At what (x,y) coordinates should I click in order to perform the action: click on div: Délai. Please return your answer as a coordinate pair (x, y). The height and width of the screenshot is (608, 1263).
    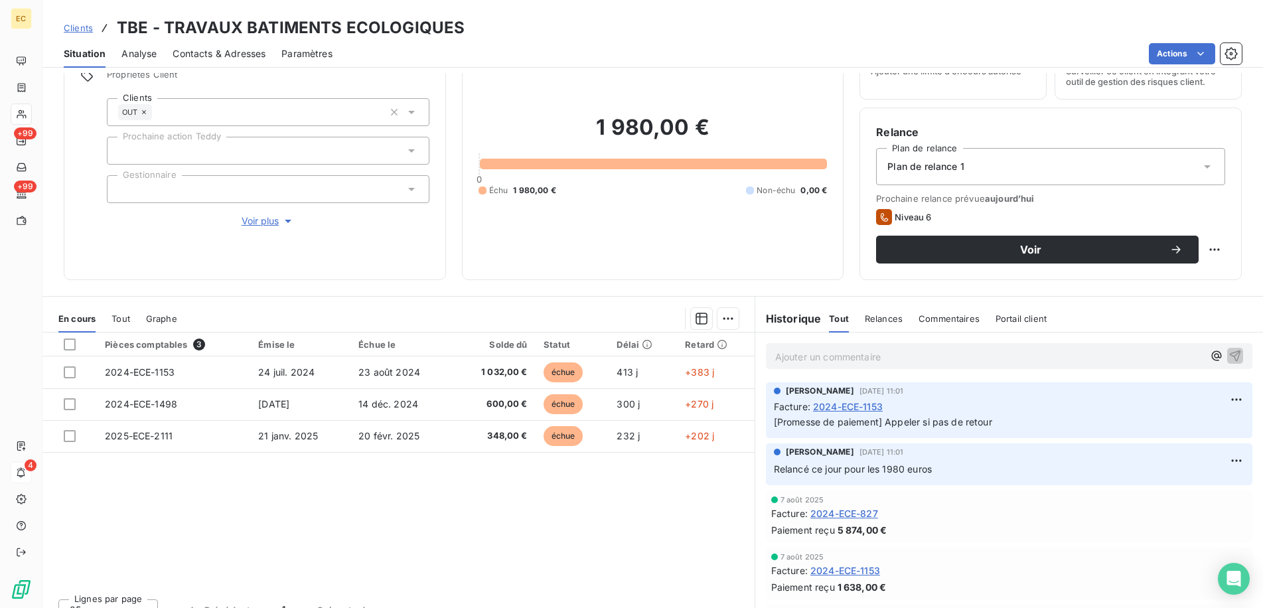
    Looking at the image, I should click on (643, 345).